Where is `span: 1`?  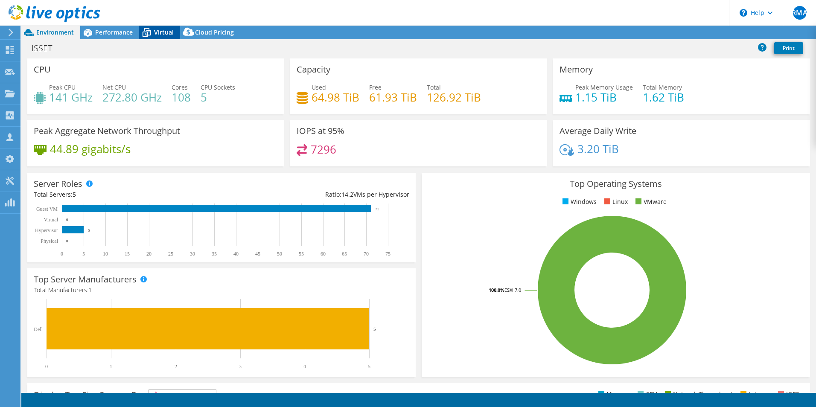
span: 1 is located at coordinates (90, 290).